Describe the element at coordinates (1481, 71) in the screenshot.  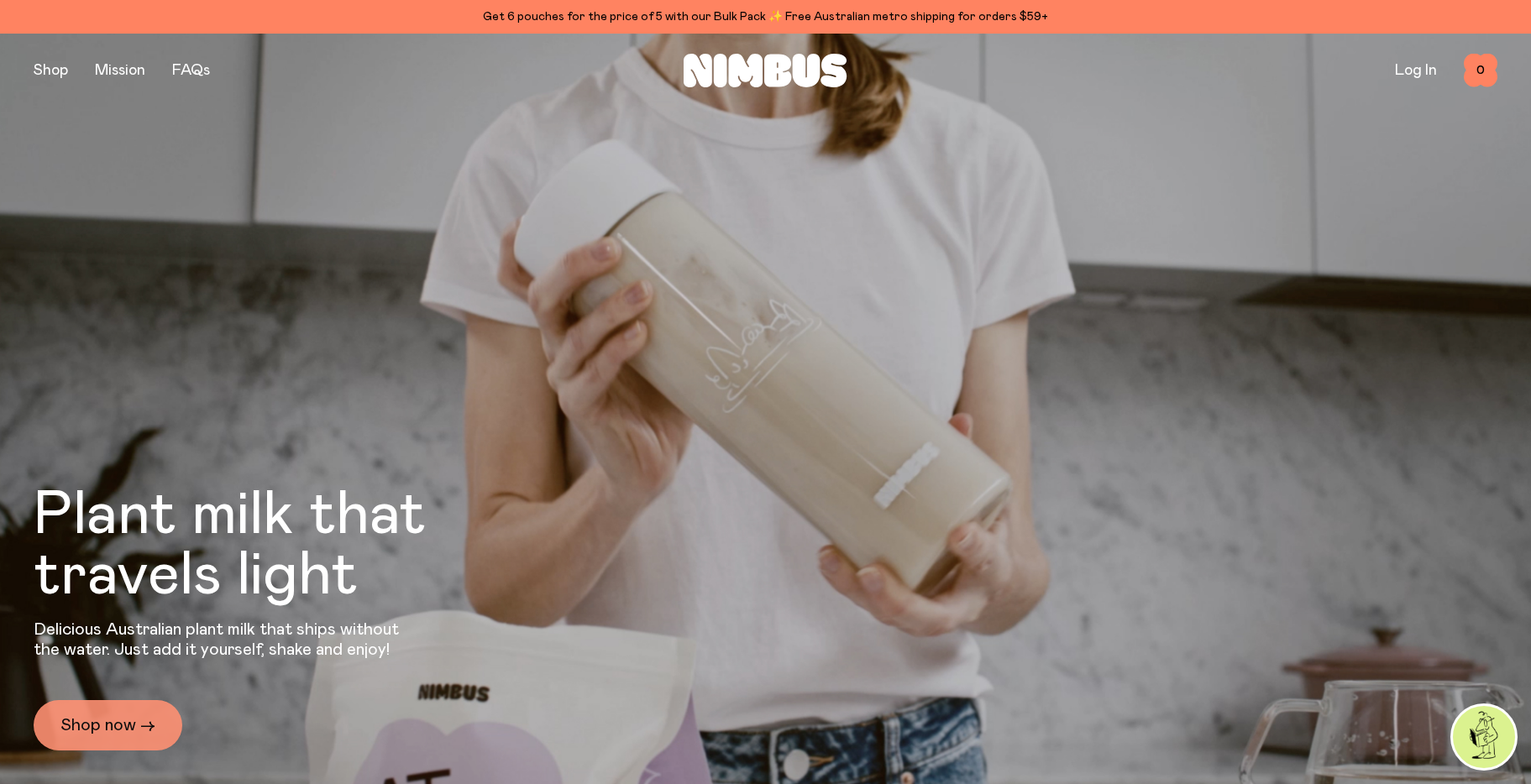
I see `span: 0` at that location.